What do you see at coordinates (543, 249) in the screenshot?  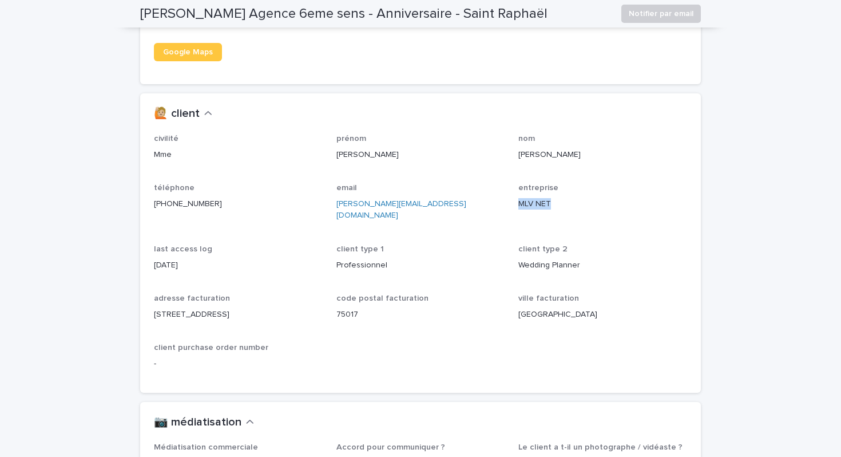 I see `span: client type 2` at bounding box center [543, 249].